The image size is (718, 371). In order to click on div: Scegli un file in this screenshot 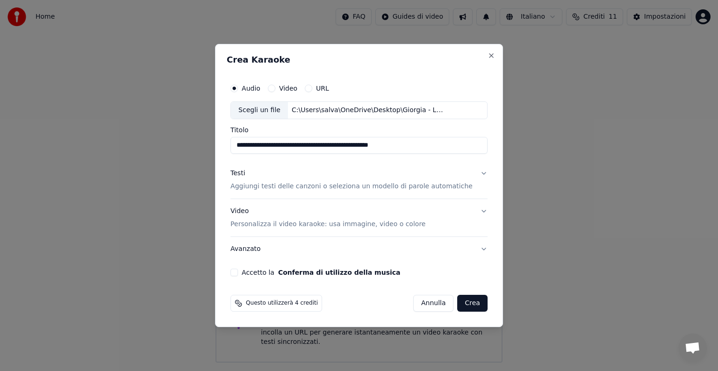, I will do `click(260, 110)`.